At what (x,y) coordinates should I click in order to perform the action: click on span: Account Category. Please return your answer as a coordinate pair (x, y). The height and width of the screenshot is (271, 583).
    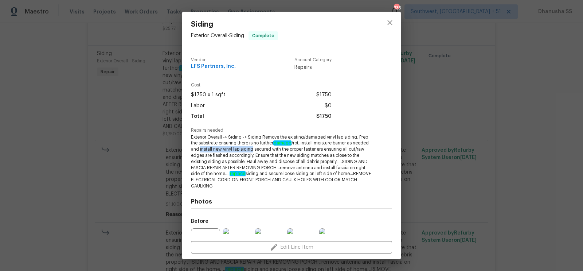
    Looking at the image, I should click on (313, 60).